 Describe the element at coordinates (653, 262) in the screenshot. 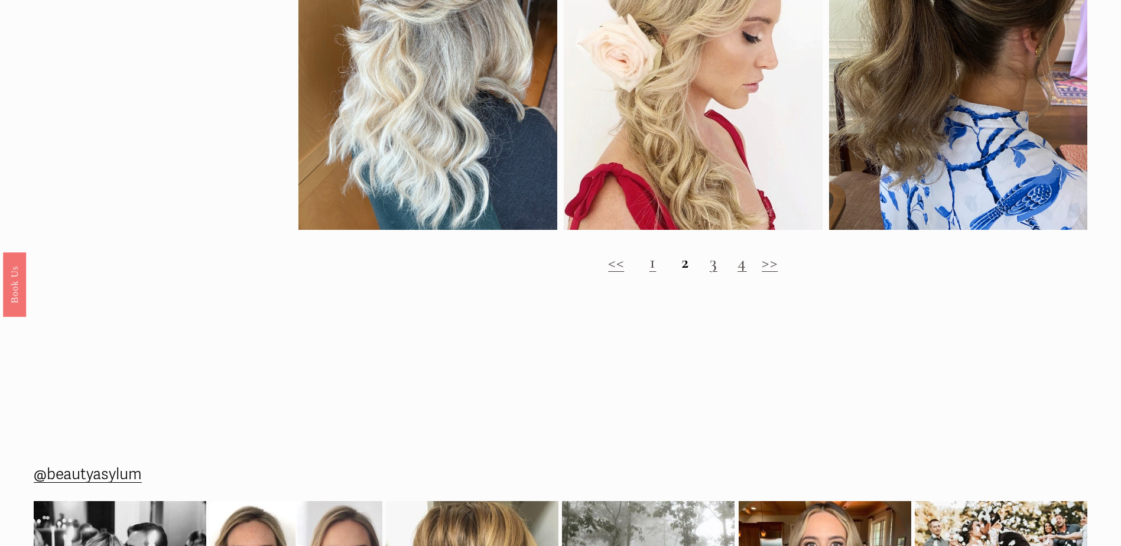

I see `a: 1` at that location.